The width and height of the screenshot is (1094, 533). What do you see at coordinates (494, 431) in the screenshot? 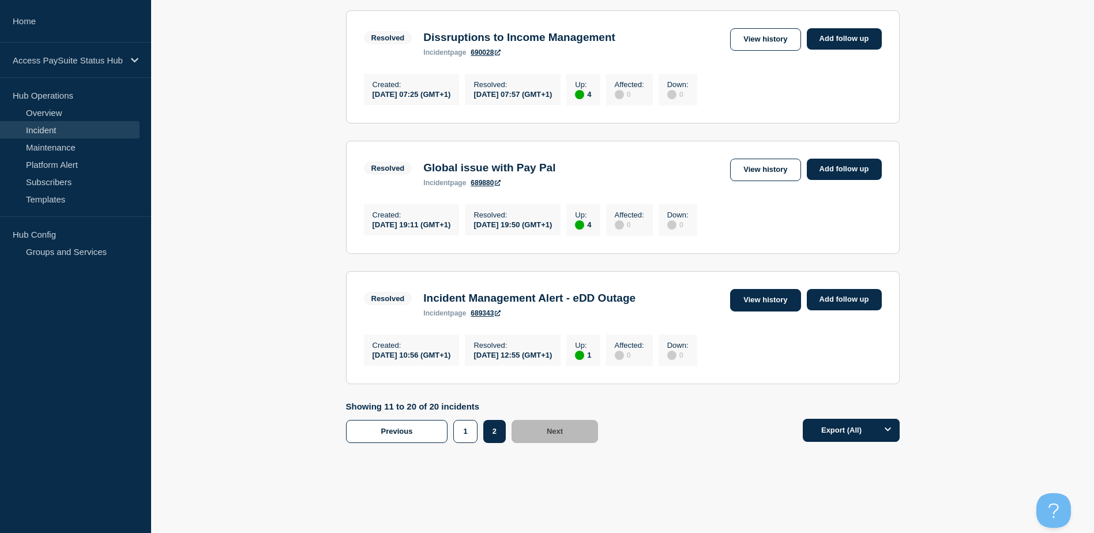
I see `button: 2` at bounding box center [494, 431].